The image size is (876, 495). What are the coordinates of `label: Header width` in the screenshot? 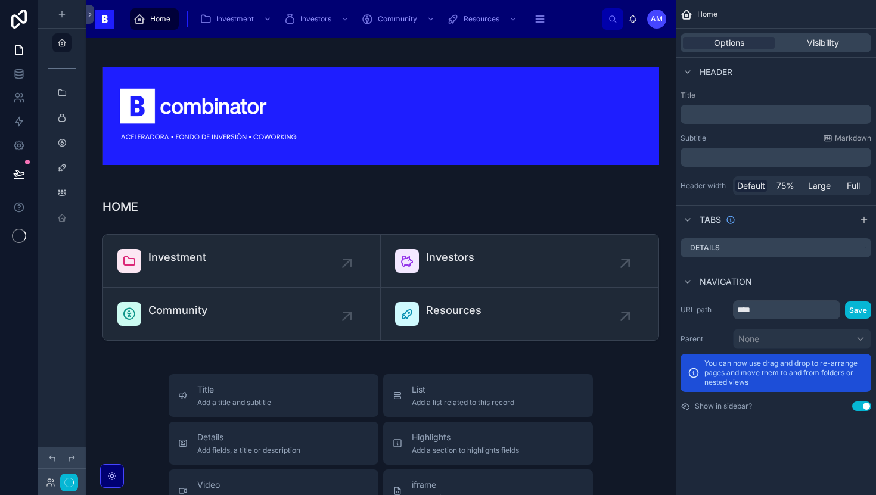 It's located at (704, 186).